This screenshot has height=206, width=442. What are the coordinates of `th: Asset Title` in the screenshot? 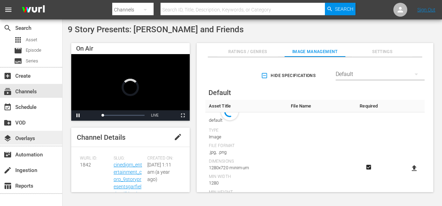 It's located at (246, 106).